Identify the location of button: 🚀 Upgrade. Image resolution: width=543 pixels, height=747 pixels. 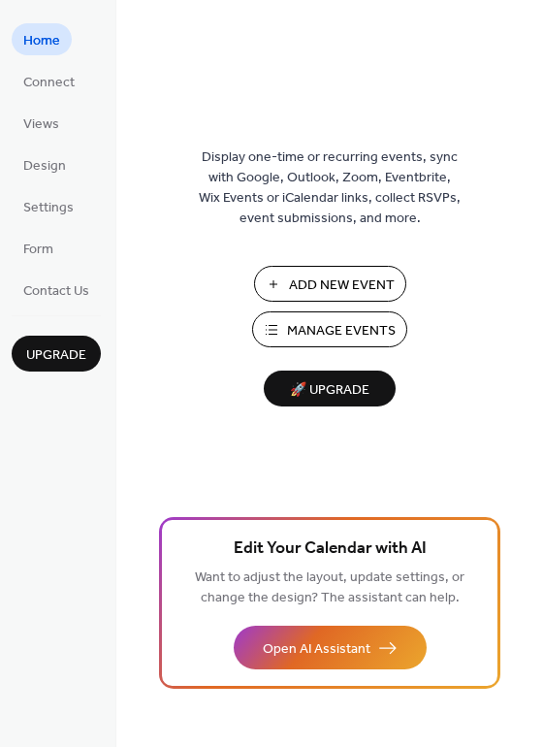
(330, 388).